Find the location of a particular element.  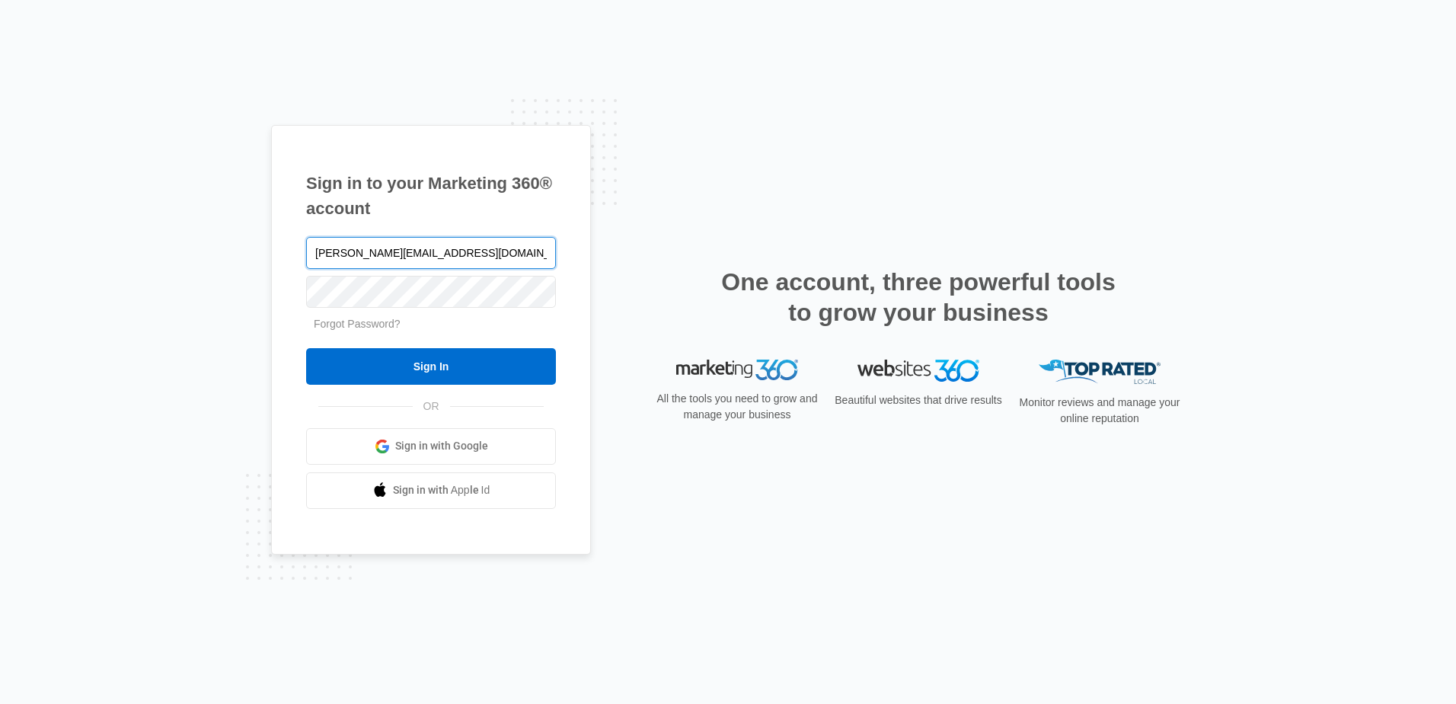

h1: Sign in to your Marketing 360® account is located at coordinates (431, 196).